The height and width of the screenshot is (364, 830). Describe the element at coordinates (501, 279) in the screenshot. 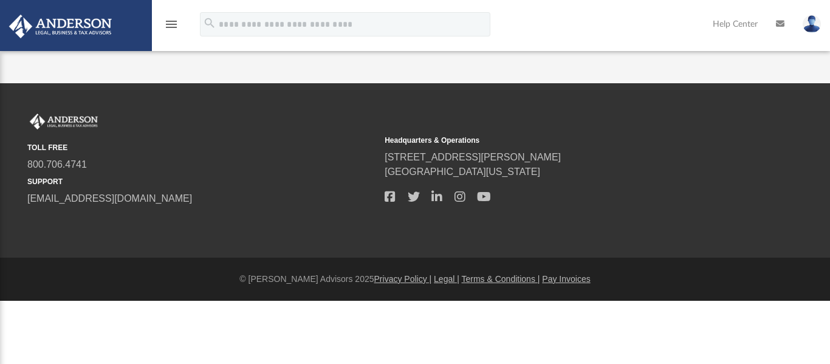

I see `a: Terms & Conditions |` at that location.